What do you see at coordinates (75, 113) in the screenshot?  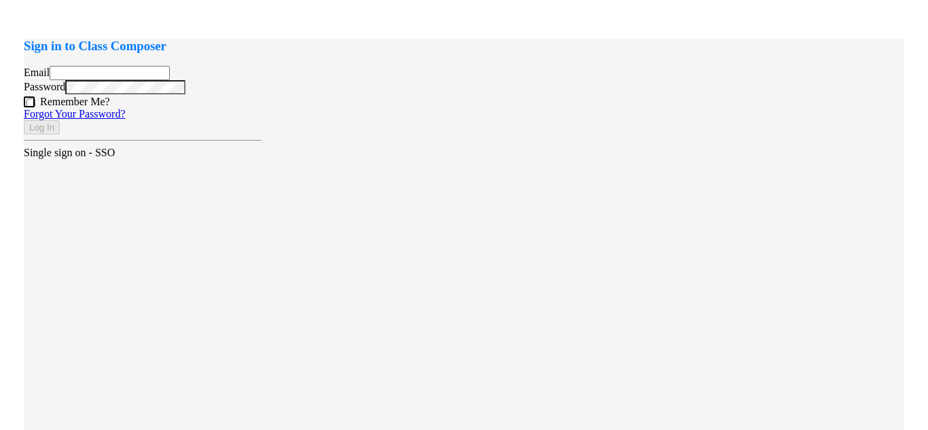 I see `a: Forgot Your Password?` at bounding box center [75, 113].